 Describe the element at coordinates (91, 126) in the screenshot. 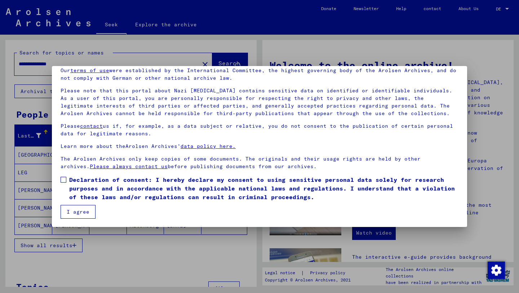

I see `a: contact` at that location.